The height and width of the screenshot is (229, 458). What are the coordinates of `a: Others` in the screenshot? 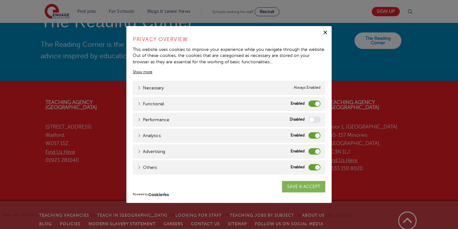 It's located at (147, 167).